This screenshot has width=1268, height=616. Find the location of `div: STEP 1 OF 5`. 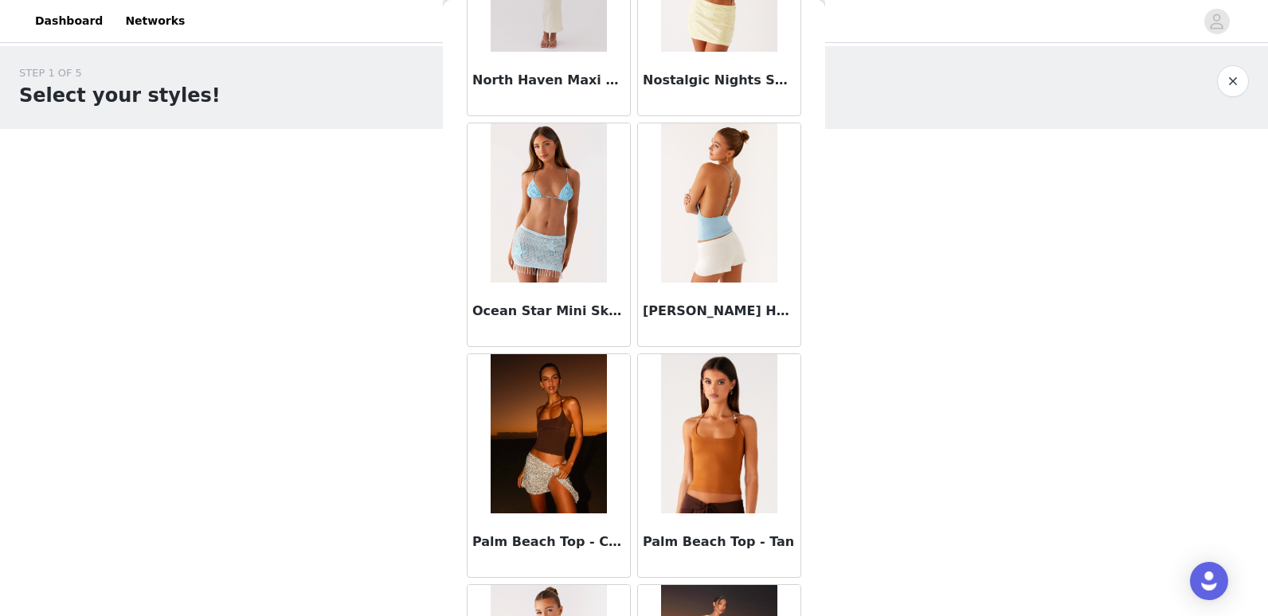

div: STEP 1 OF 5 is located at coordinates (119, 73).